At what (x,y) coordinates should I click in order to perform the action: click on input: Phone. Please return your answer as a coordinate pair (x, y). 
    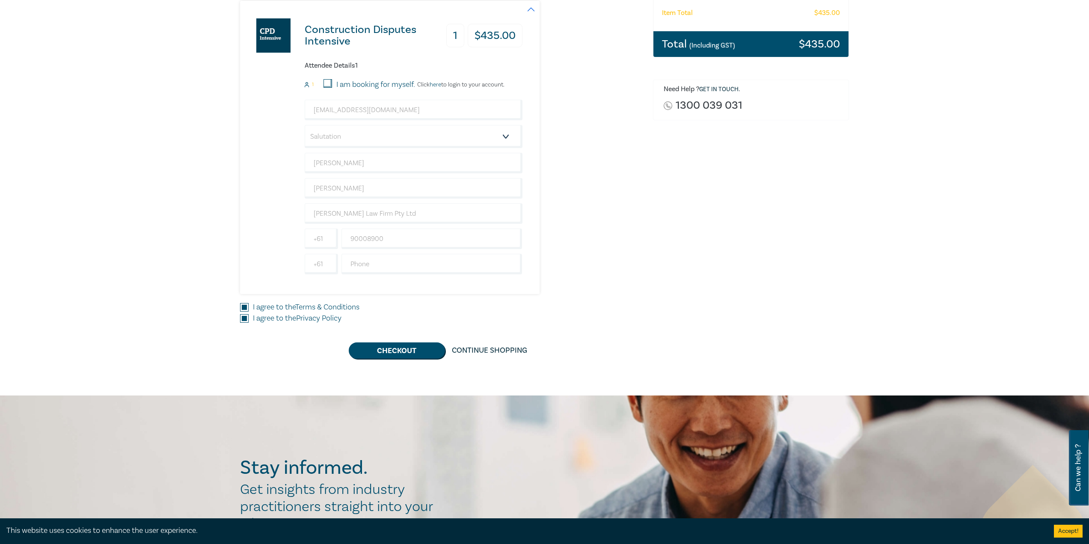
    Looking at the image, I should click on (432, 264).